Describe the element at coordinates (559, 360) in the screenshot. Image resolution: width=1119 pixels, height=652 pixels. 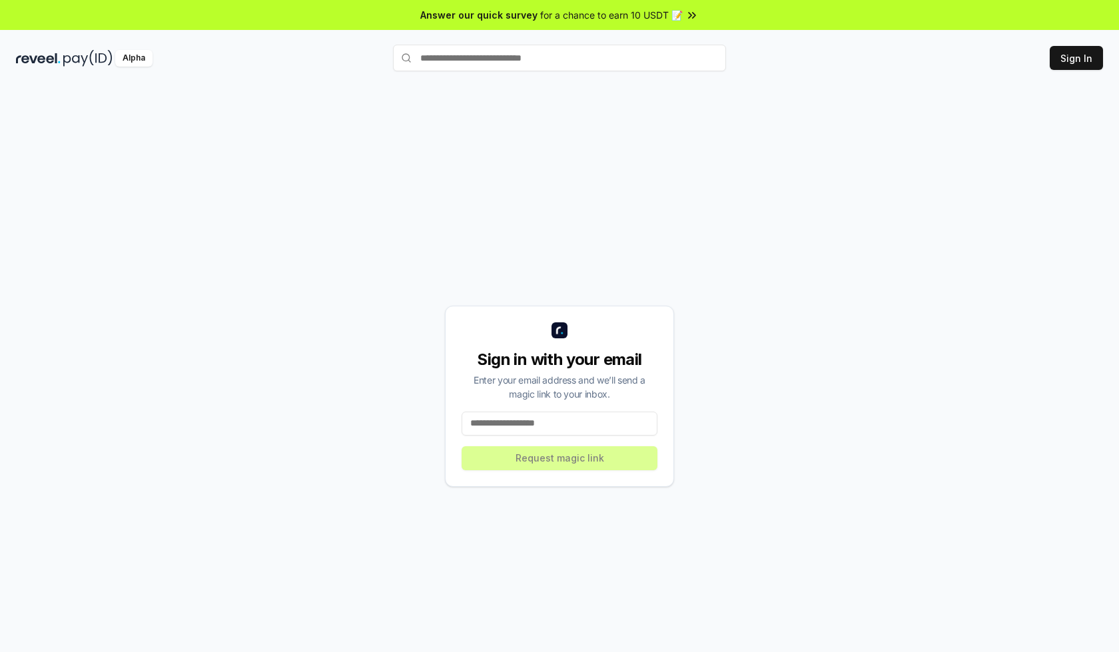
I see `div: Sign in with your email` at that location.